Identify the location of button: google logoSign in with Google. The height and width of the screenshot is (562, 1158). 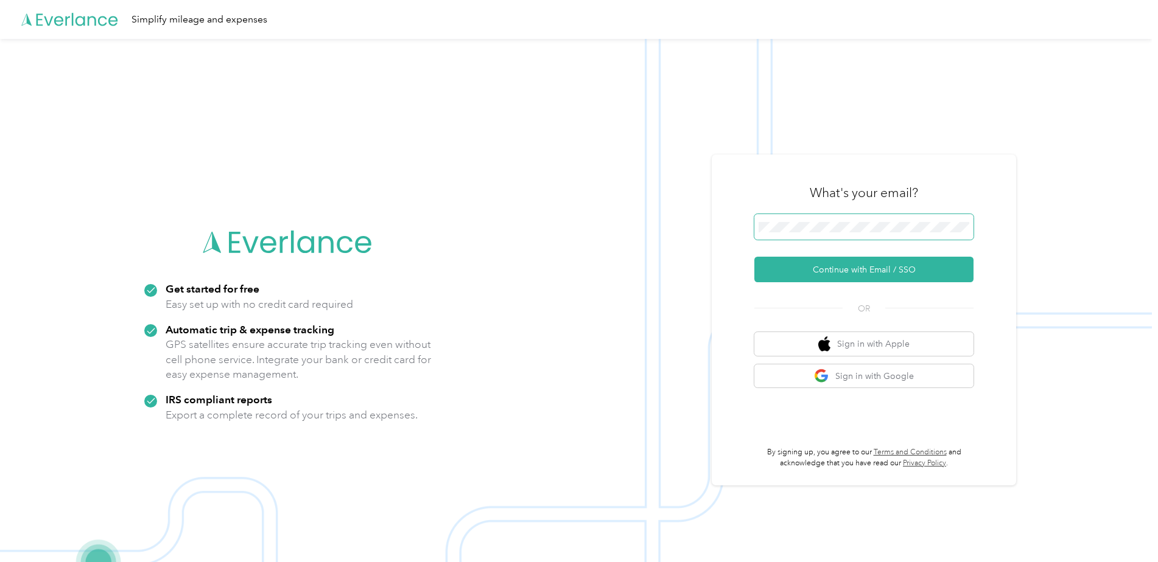
(864, 376).